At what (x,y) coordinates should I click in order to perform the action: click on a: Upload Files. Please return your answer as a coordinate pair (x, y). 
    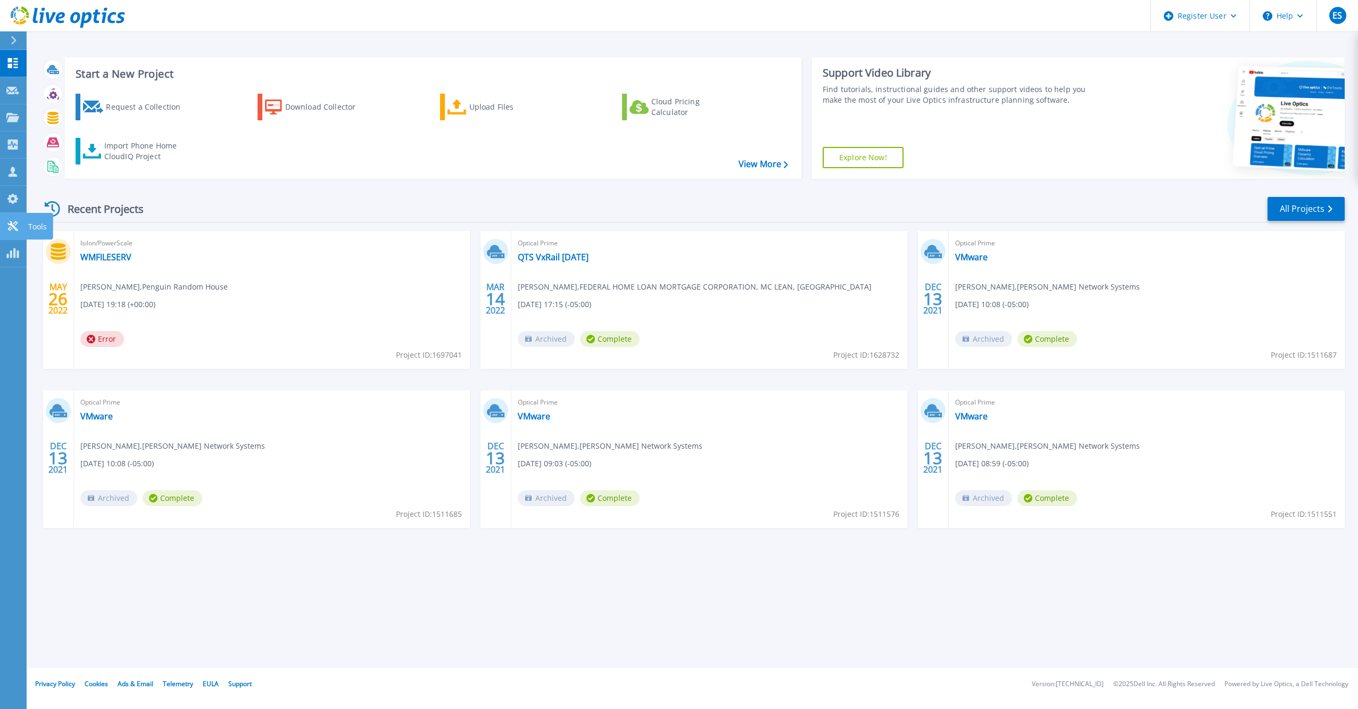
    Looking at the image, I should click on (499, 107).